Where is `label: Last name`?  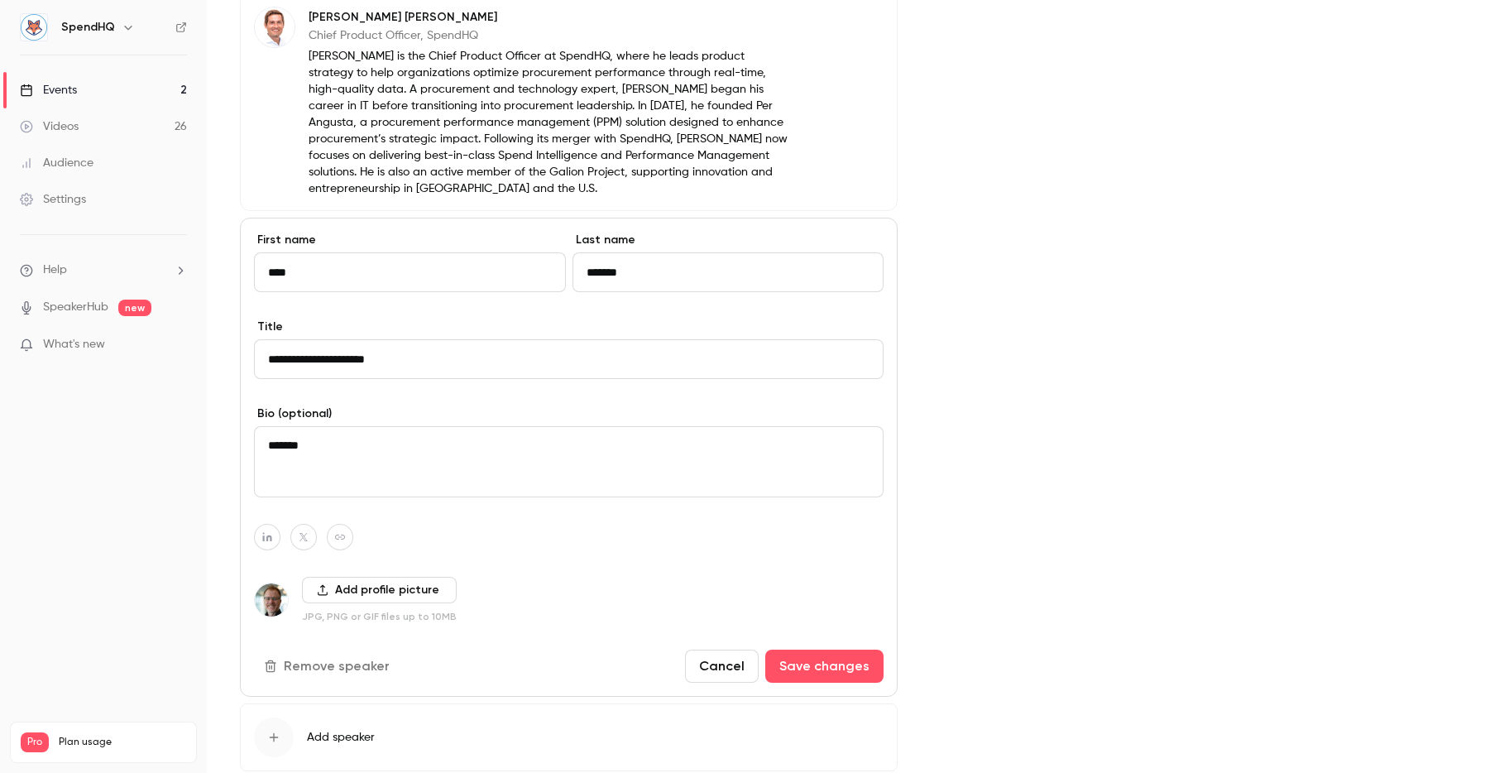 label: Last name is located at coordinates (728, 240).